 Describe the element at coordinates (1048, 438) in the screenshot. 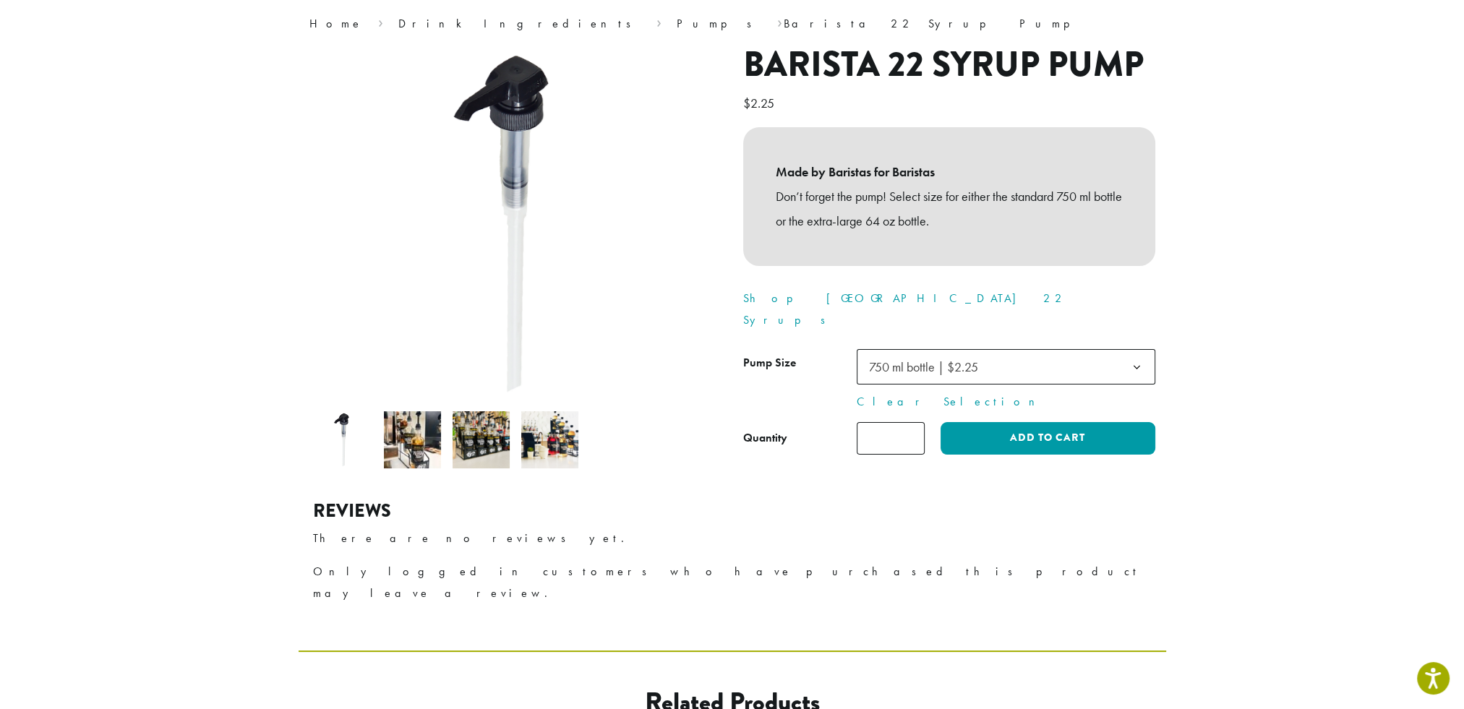

I see `button: Add to cart` at that location.